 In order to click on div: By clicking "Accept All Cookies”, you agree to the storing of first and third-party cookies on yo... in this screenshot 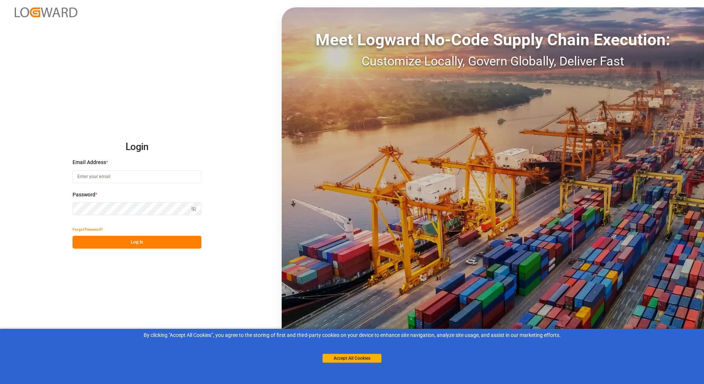, I will do `click(352, 335)`.